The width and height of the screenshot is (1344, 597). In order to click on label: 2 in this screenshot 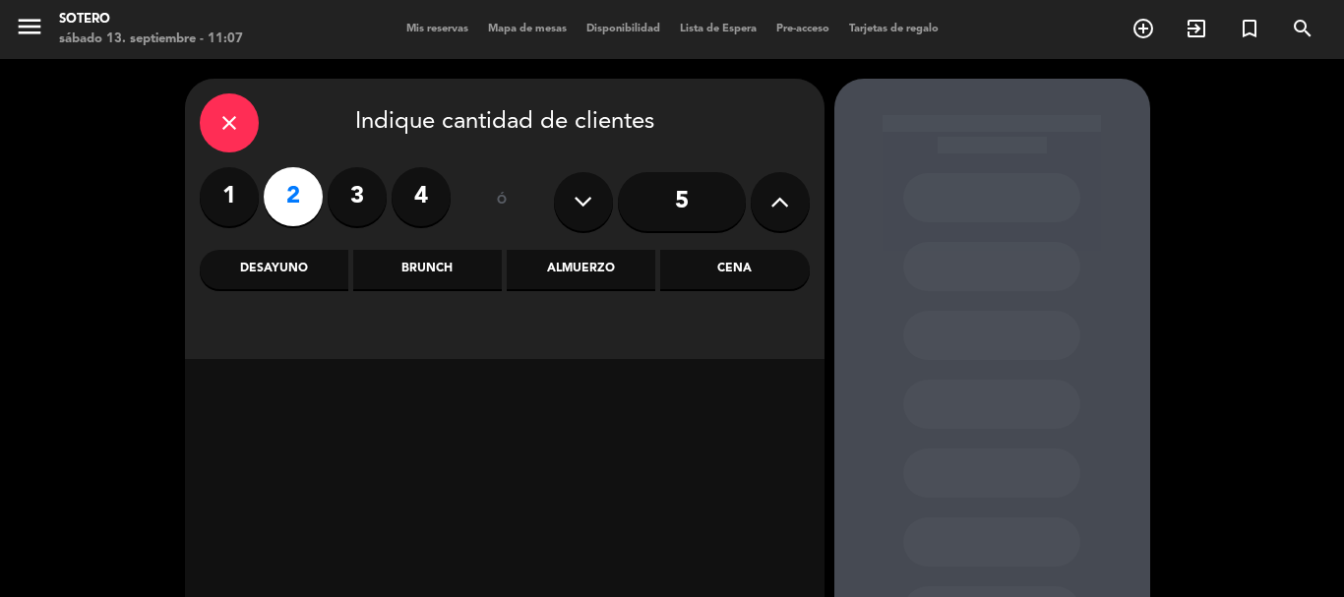, I will do `click(293, 197)`.